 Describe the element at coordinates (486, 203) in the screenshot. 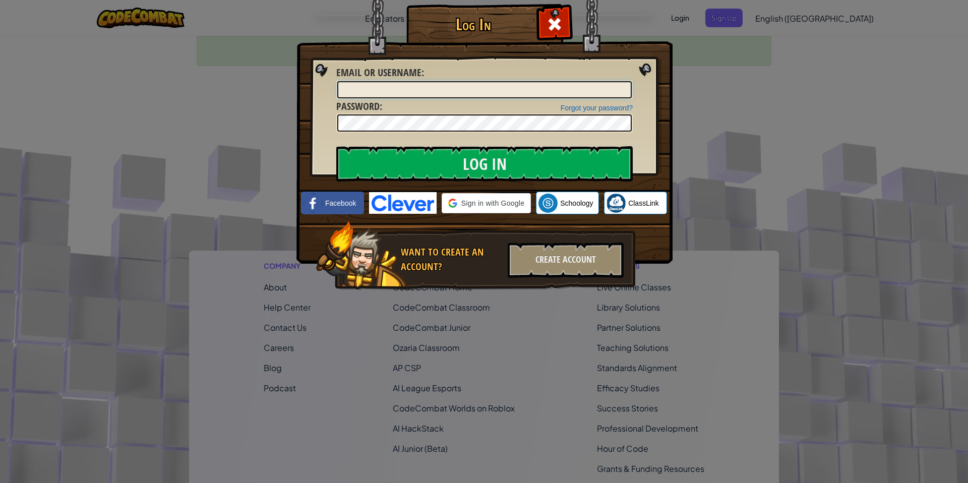

I see `div: Sign in with Google` at that location.